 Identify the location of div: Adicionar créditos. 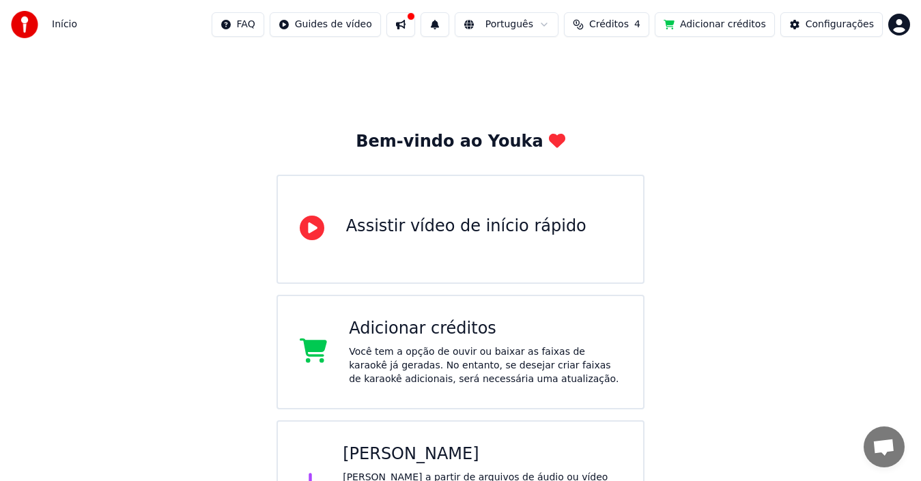
(485, 329).